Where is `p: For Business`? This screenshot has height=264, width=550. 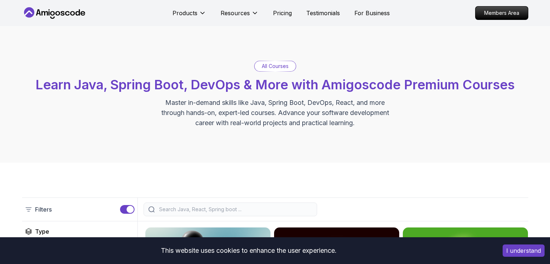
p: For Business is located at coordinates (372, 13).